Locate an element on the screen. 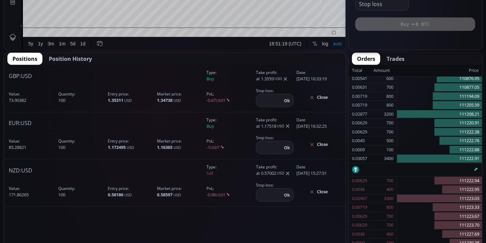 Image resolution: width=486 pixels, height=243 pixels. div: Hide Drawings Toolbar is located at coordinates (17, 216).